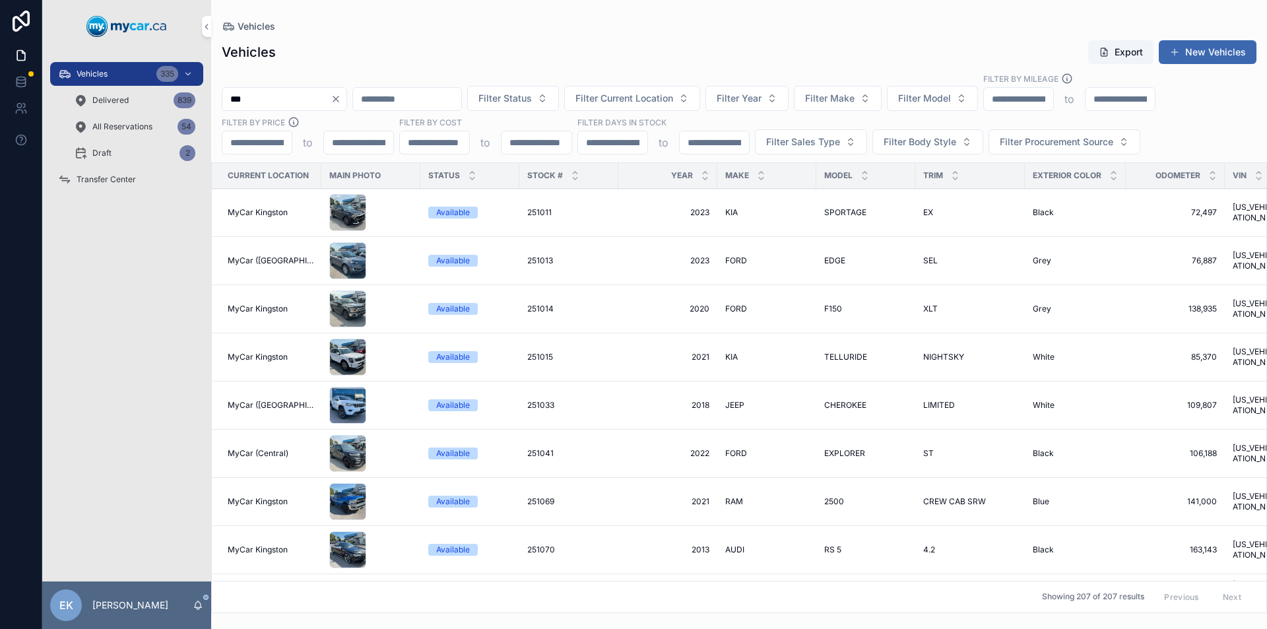  What do you see at coordinates (569, 213) in the screenshot?
I see `a: 251011` at bounding box center [569, 213].